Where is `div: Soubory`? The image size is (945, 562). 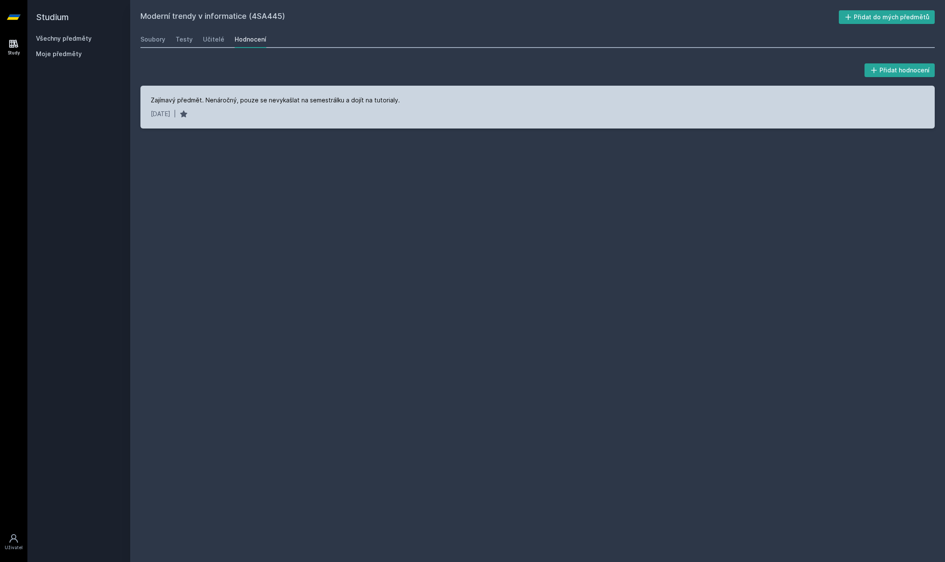
div: Soubory is located at coordinates (153, 39).